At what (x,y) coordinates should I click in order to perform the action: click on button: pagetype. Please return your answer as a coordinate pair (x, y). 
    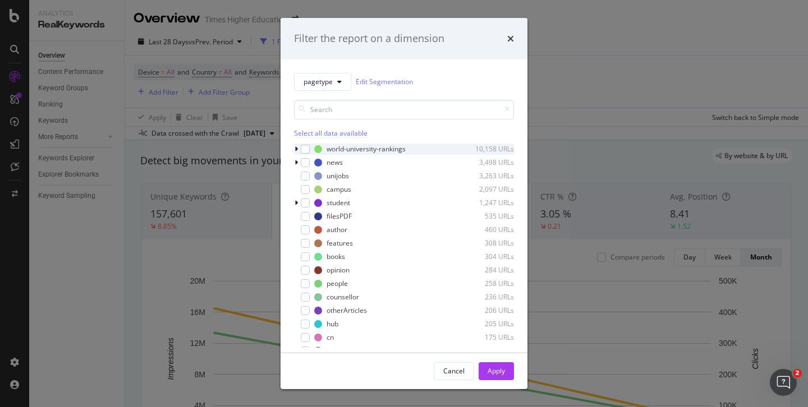
    Looking at the image, I should click on (323, 82).